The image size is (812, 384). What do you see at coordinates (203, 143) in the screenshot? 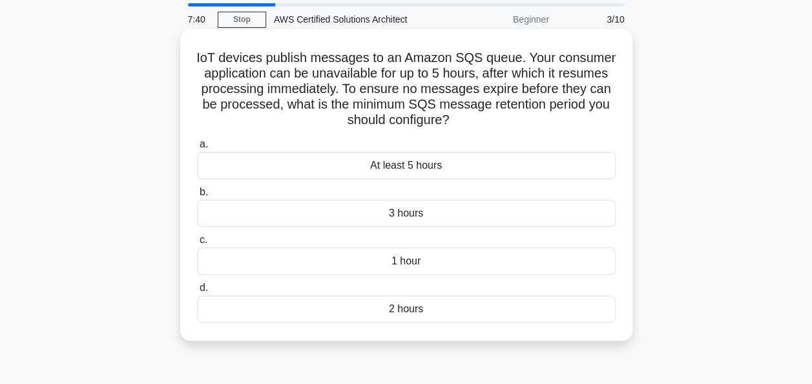
I see `span: a.` at bounding box center [203, 143].